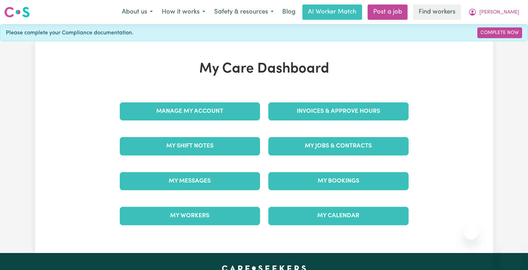 The height and width of the screenshot is (270, 528). What do you see at coordinates (264, 69) in the screenshot?
I see `h1: My Care Dashboard` at bounding box center [264, 69].